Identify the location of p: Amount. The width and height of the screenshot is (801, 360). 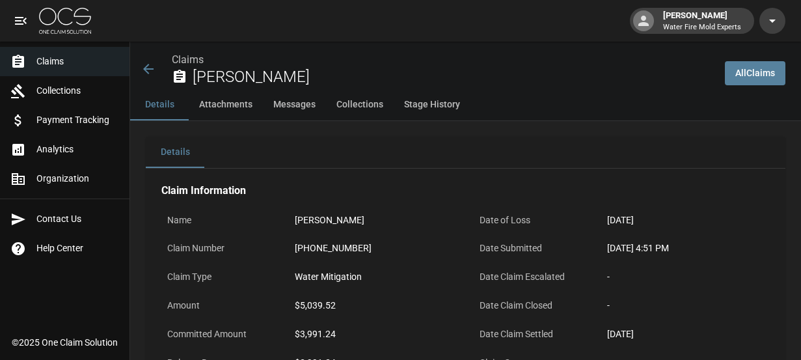
(220, 305).